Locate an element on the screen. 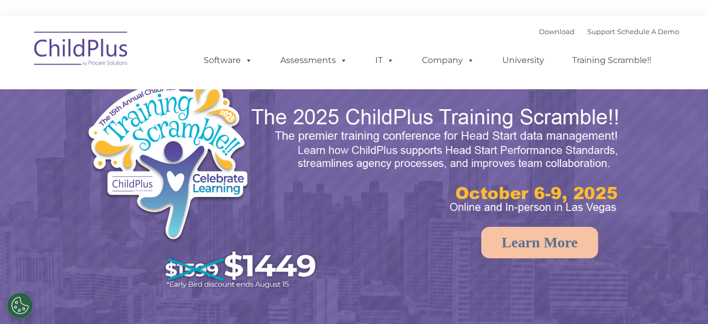  a: Training Scramble!! is located at coordinates (612, 60).